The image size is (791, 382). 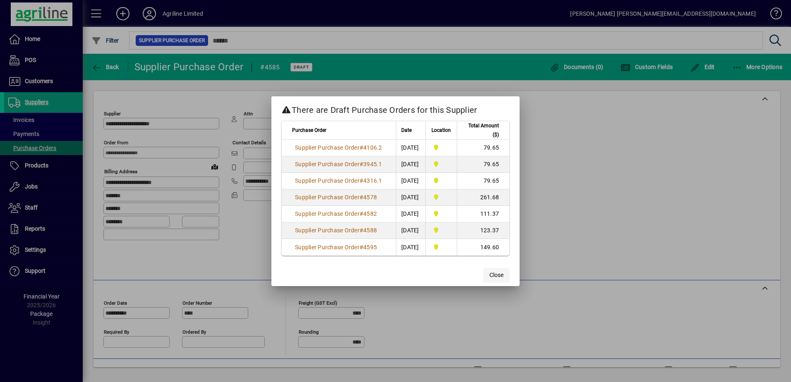 I want to click on span: 4578, so click(x=370, y=197).